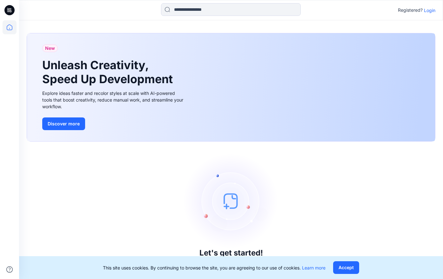  Describe the element at coordinates (64, 124) in the screenshot. I see `button: Discover more` at that location.